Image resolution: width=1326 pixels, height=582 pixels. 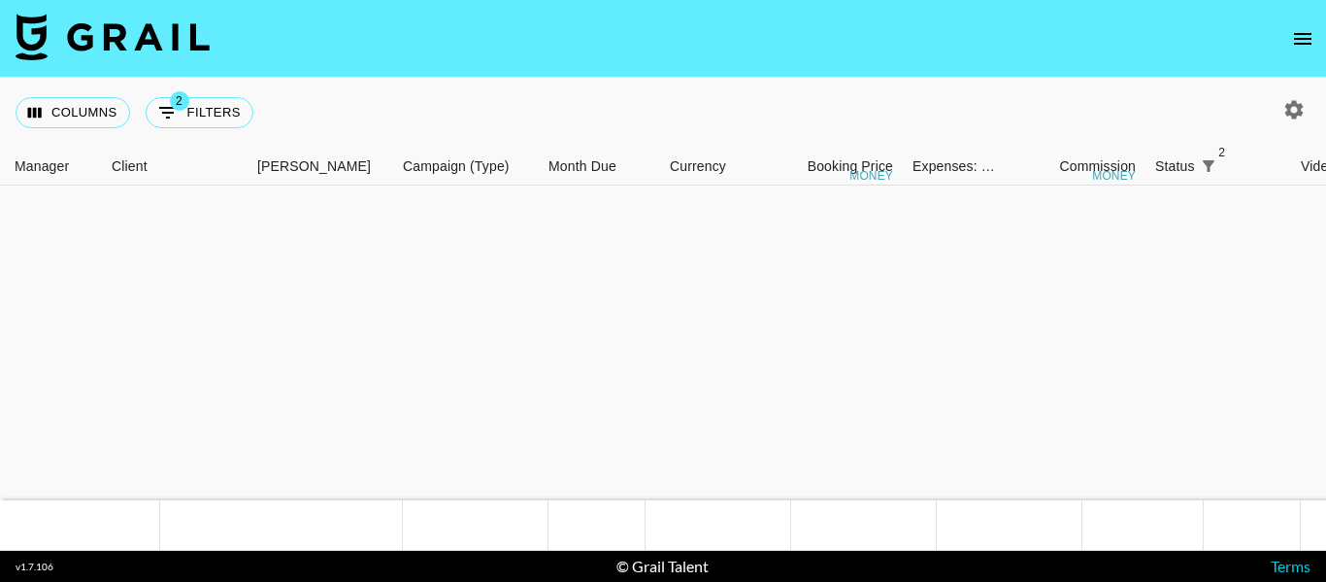 I want to click on button: open drawer, so click(x=1303, y=39).